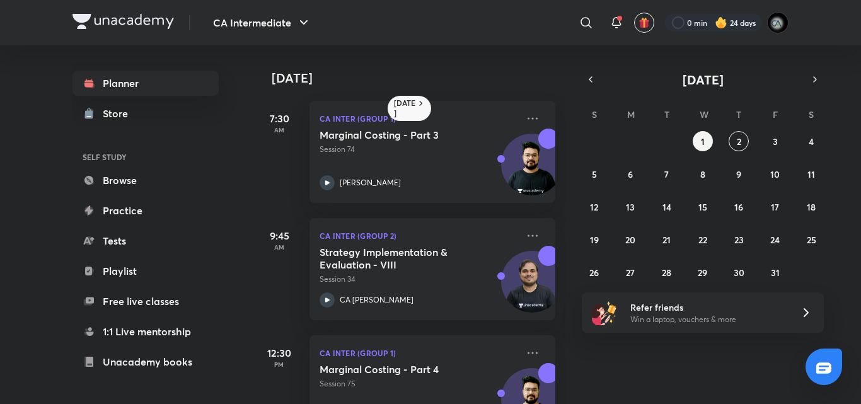 The image size is (861, 404). I want to click on abbr: October 17, 2025, so click(775, 207).